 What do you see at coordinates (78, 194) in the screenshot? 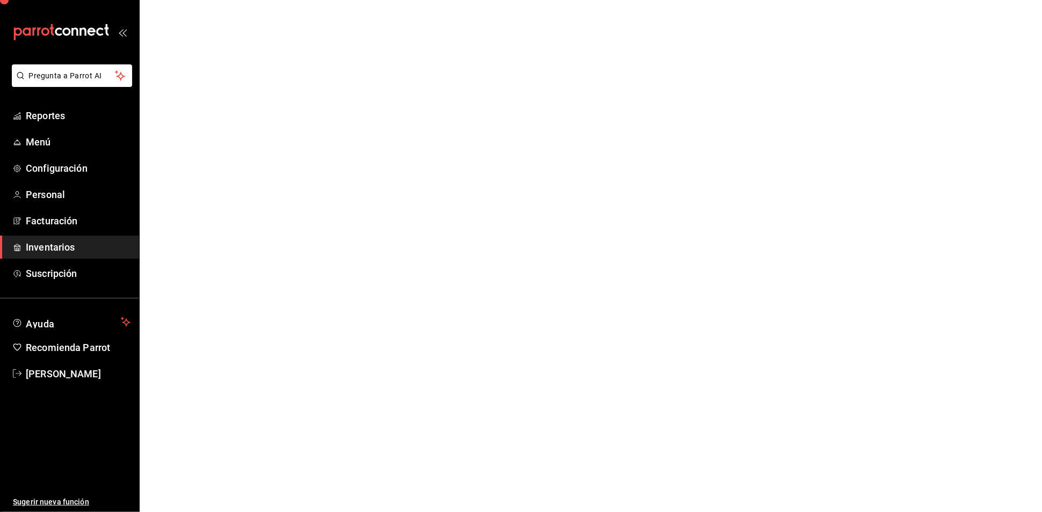
I see `span: Personal` at bounding box center [78, 194].